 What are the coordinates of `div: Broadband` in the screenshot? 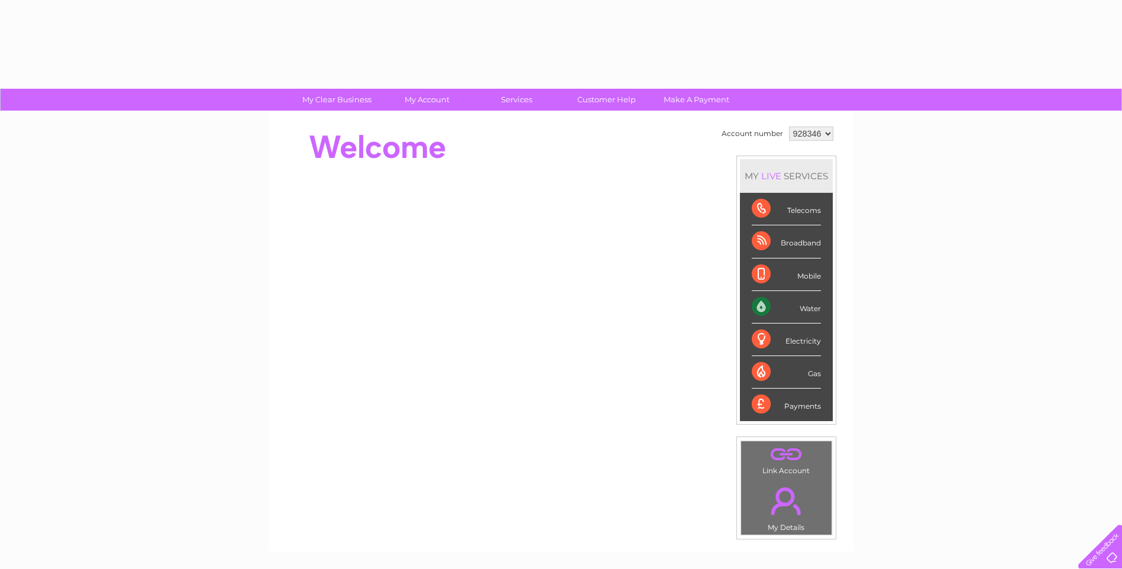 It's located at (786, 241).